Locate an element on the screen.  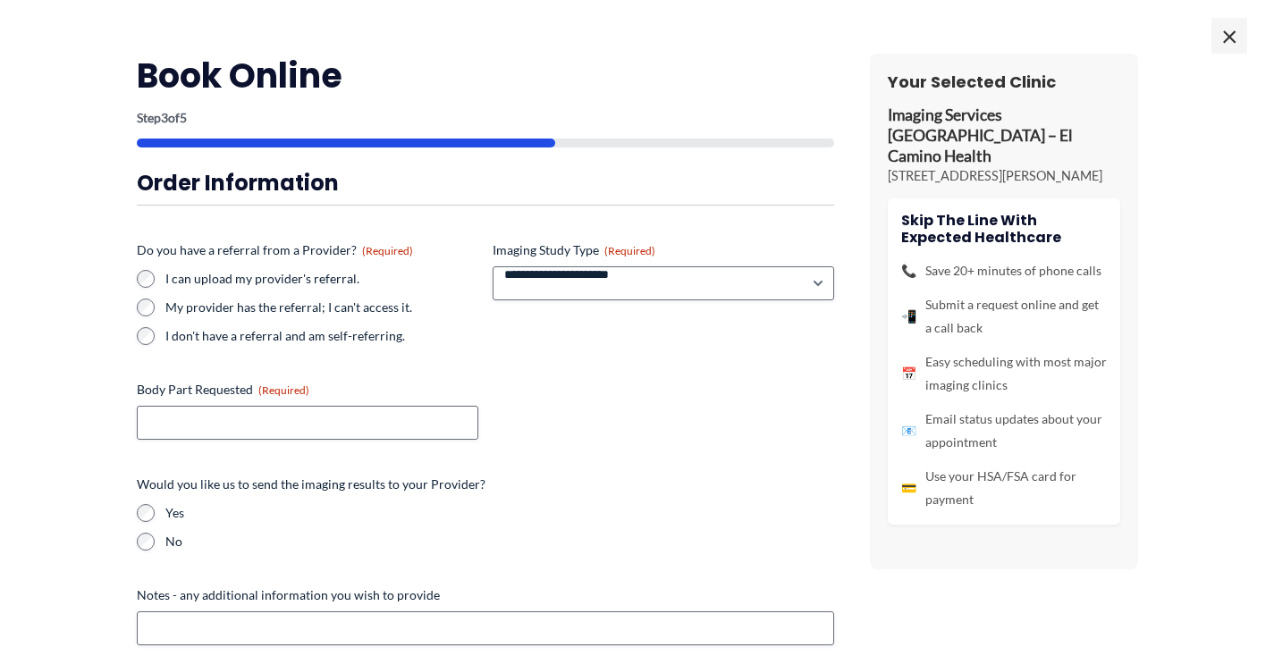
legend: Would you like us to send the imaging results to your Provider? is located at coordinates (311, 484).